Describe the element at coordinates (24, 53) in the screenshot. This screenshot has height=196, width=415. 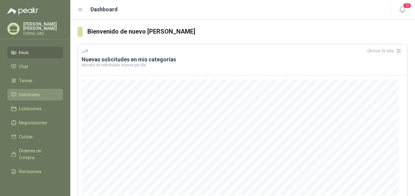
I see `span: Inicio` at that location.